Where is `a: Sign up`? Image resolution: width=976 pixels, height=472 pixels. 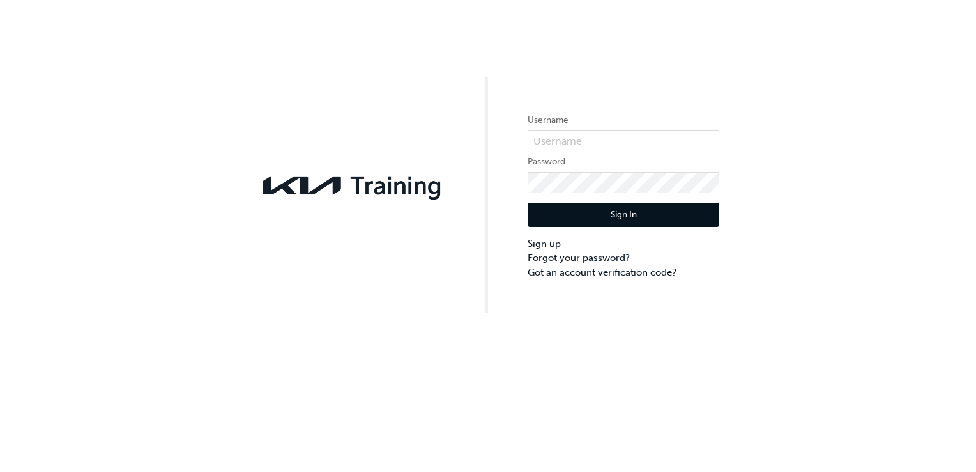
a: Sign up is located at coordinates (624, 243).